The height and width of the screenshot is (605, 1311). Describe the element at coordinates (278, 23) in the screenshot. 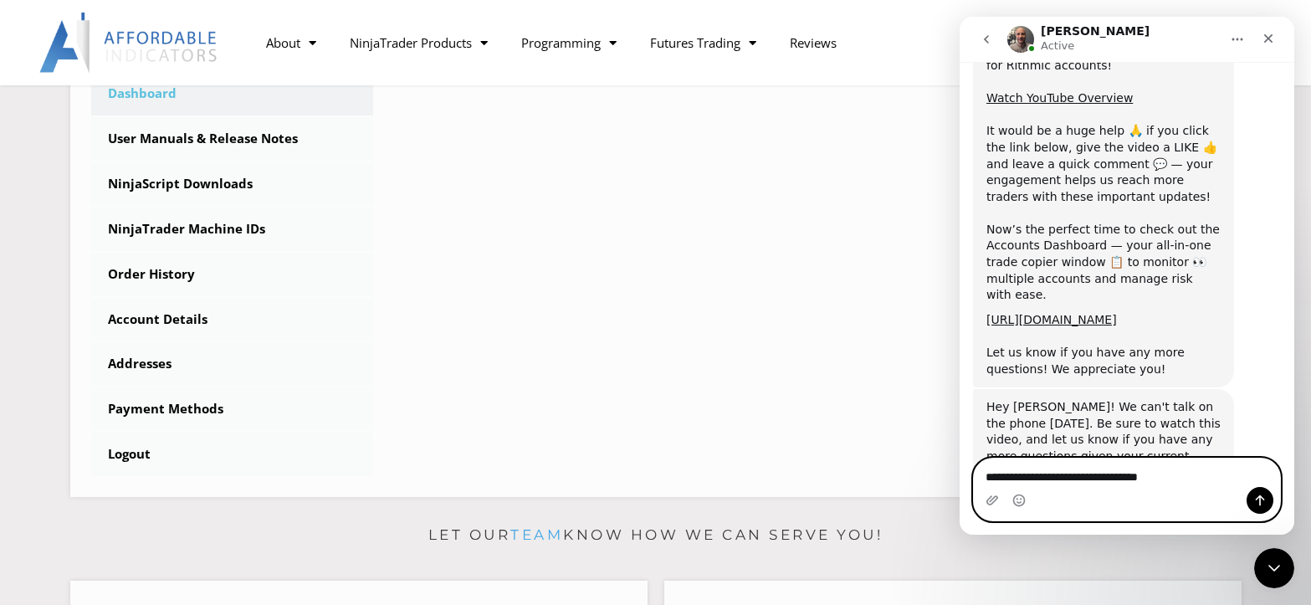

I see `button: Home` at that location.